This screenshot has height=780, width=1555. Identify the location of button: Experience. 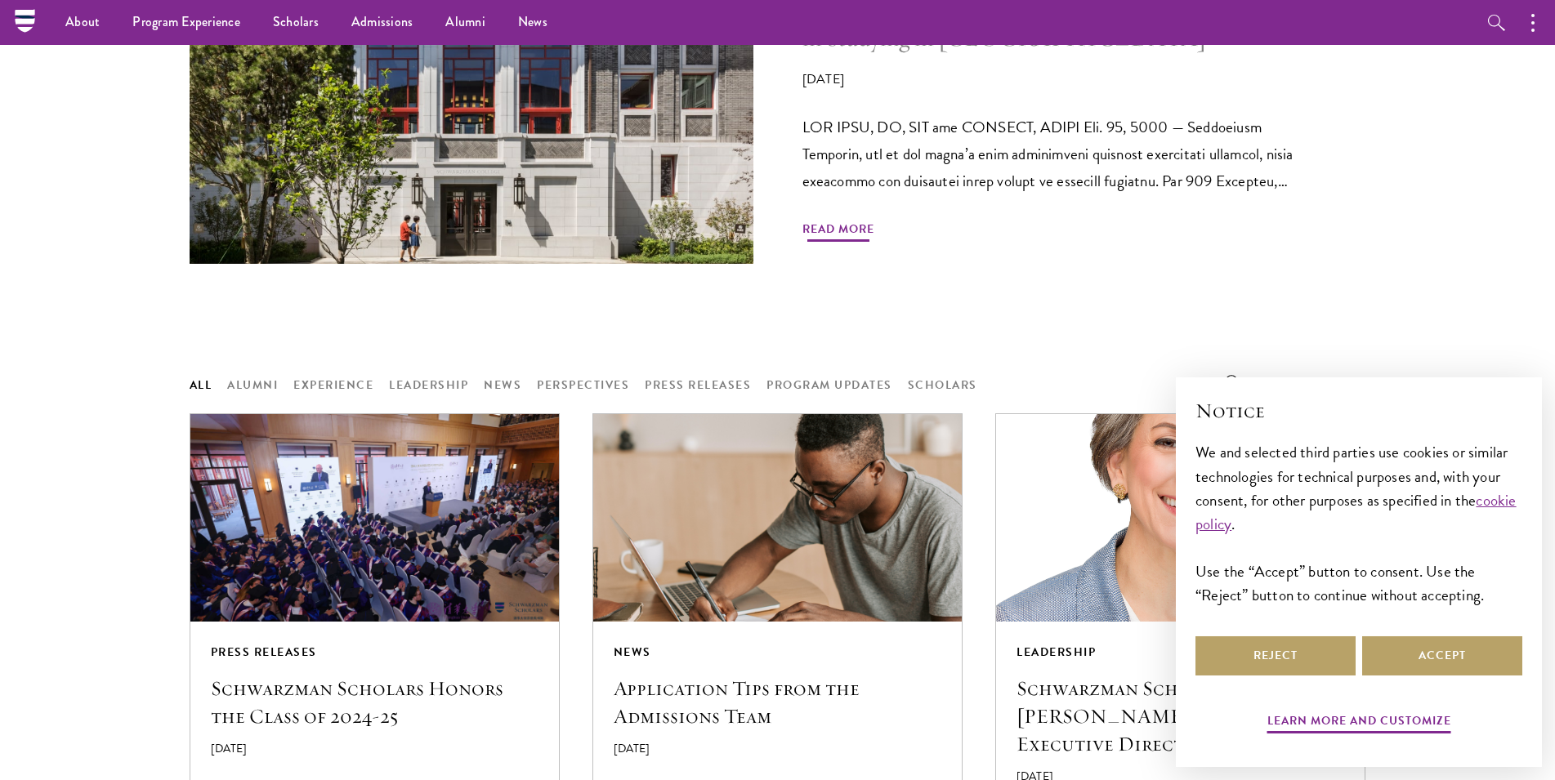
(333, 385).